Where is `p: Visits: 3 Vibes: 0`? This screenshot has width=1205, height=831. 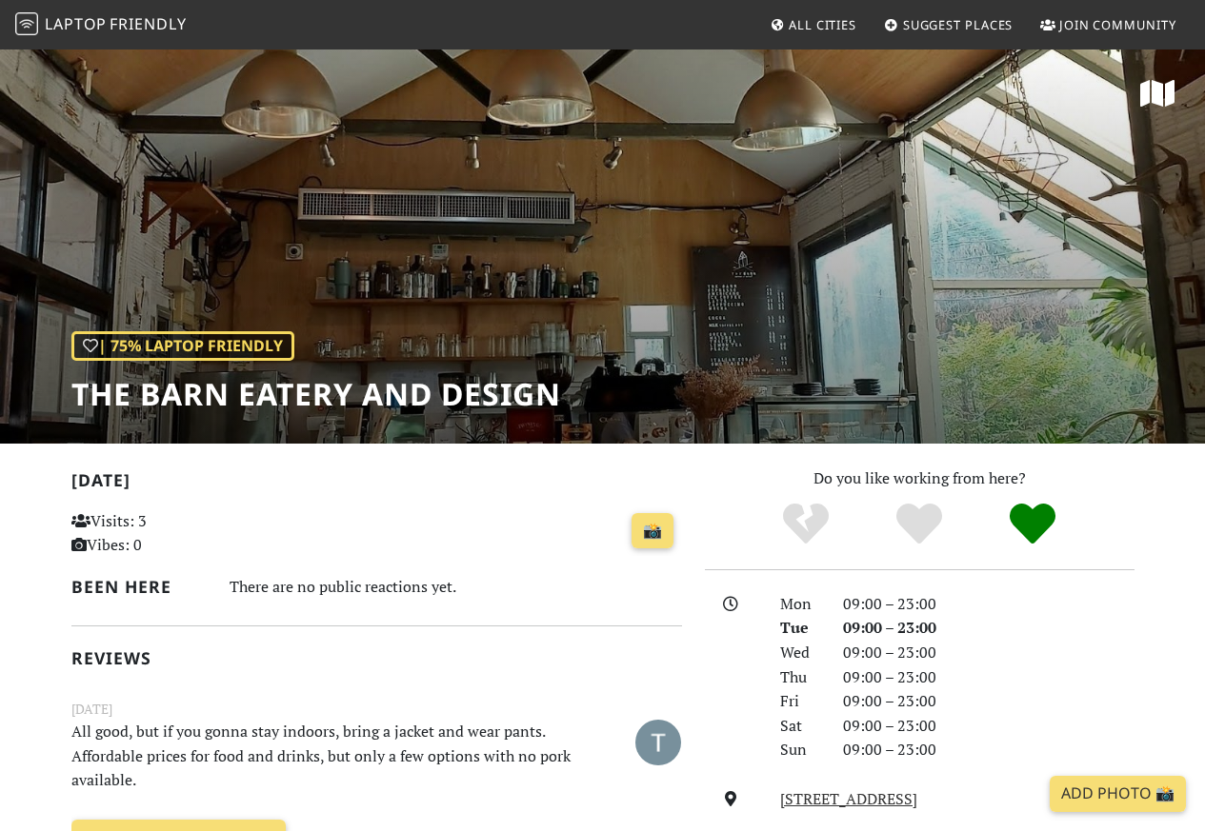 p: Visits: 3 Vibes: 0 is located at coordinates (166, 533).